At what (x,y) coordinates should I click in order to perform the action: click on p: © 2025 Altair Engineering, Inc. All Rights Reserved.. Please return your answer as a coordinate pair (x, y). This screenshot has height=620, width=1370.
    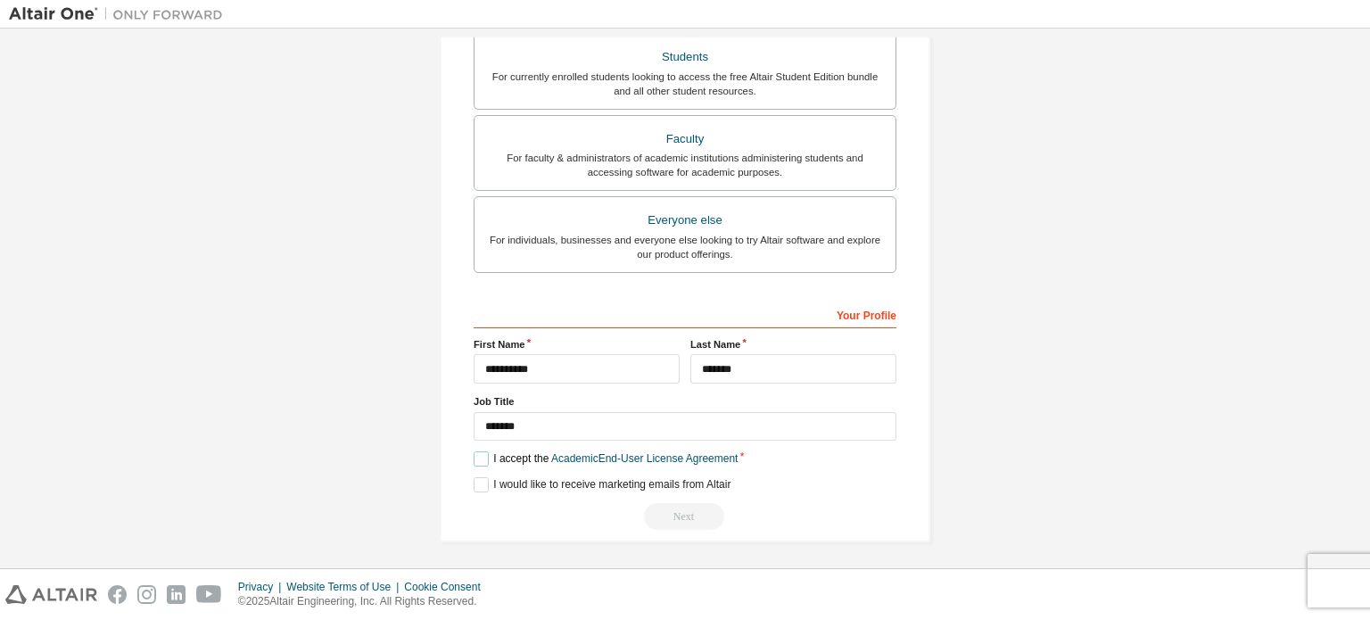
    Looking at the image, I should click on (365, 601).